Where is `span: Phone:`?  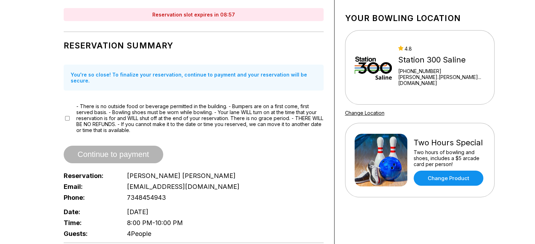 span: Phone: is located at coordinates (90, 198).